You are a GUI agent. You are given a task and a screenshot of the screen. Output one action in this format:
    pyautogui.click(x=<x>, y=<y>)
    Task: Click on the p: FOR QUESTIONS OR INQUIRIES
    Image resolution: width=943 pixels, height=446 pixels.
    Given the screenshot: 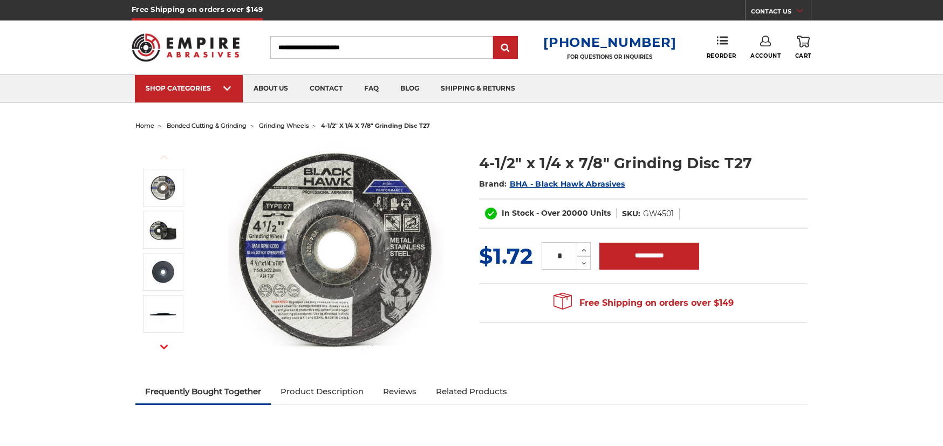 What is the action you would take?
    pyautogui.click(x=609, y=57)
    